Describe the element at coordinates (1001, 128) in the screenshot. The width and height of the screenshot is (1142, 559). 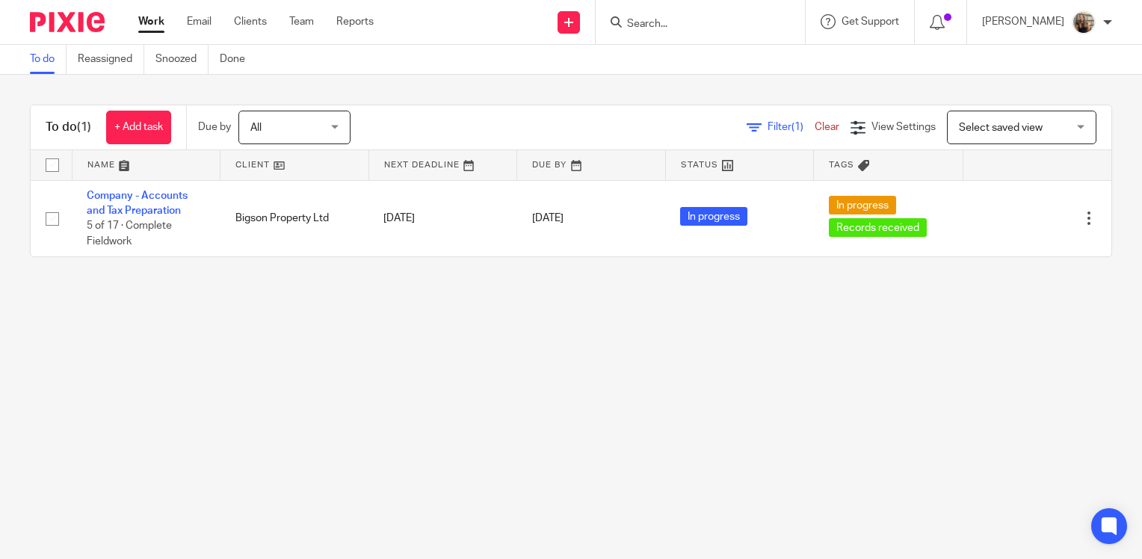
I see `span: Select saved view` at that location.